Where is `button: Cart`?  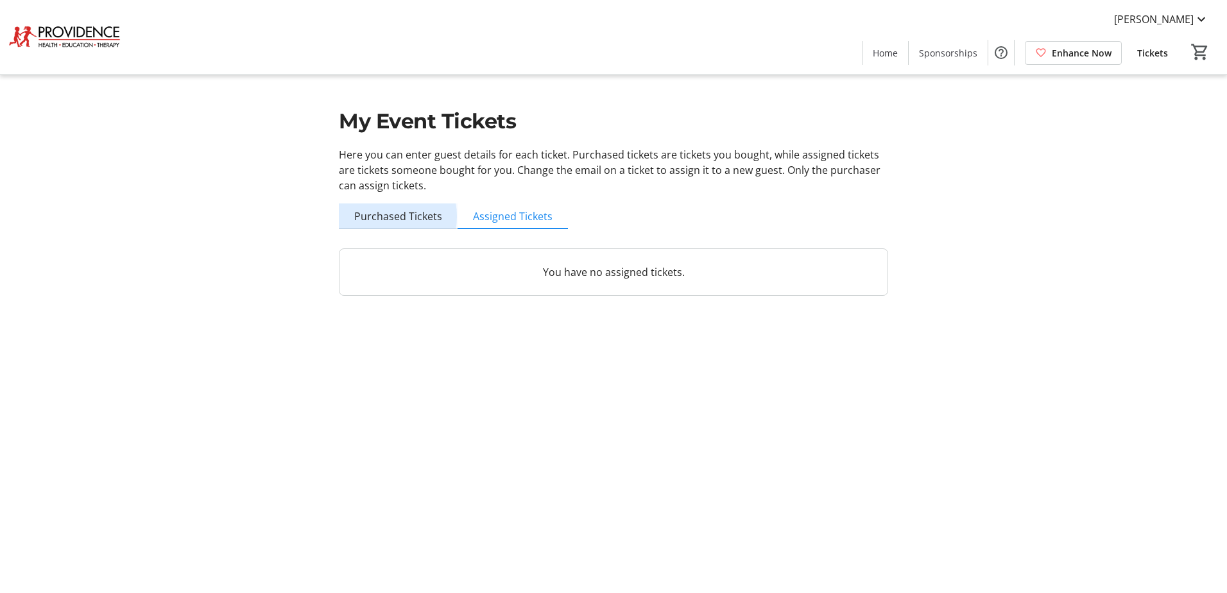
button: Cart is located at coordinates (1200, 52).